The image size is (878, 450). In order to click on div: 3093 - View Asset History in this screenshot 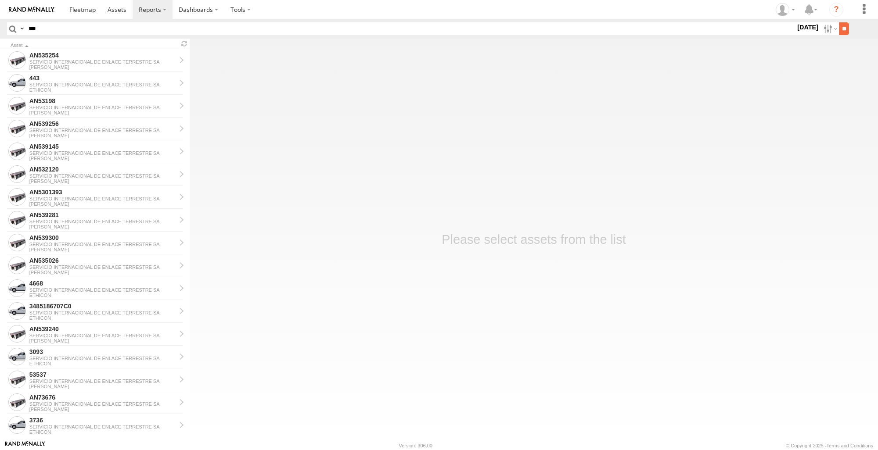, I will do `click(103, 352)`.